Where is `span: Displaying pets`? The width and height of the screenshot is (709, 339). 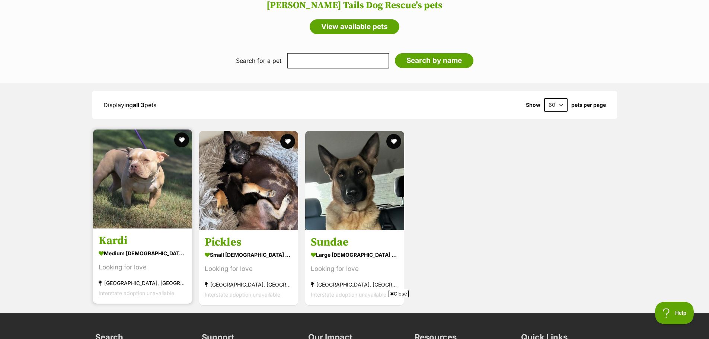
span: Displaying pets is located at coordinates (130, 105).